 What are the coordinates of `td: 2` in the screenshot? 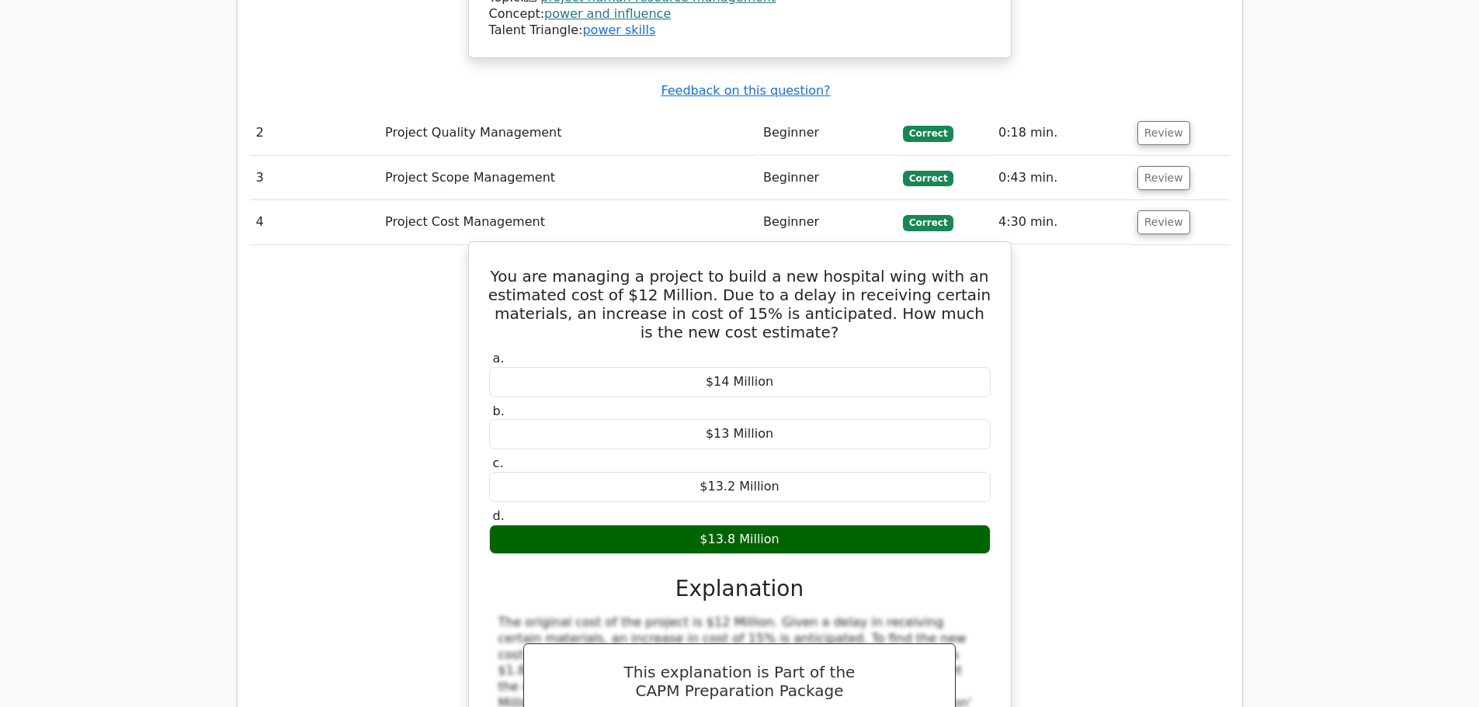 It's located at (314, 133).